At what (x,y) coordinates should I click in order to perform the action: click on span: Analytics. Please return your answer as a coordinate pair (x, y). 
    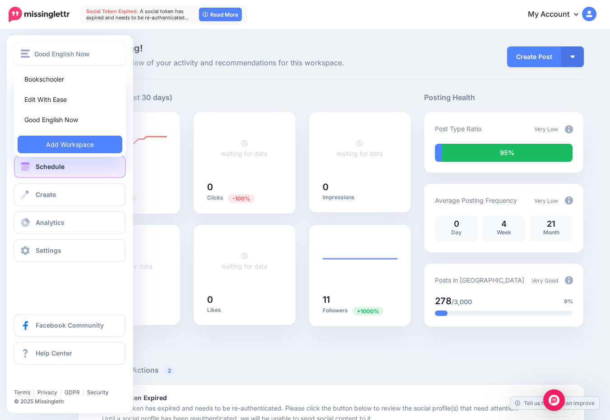
    Looking at the image, I should click on (50, 222).